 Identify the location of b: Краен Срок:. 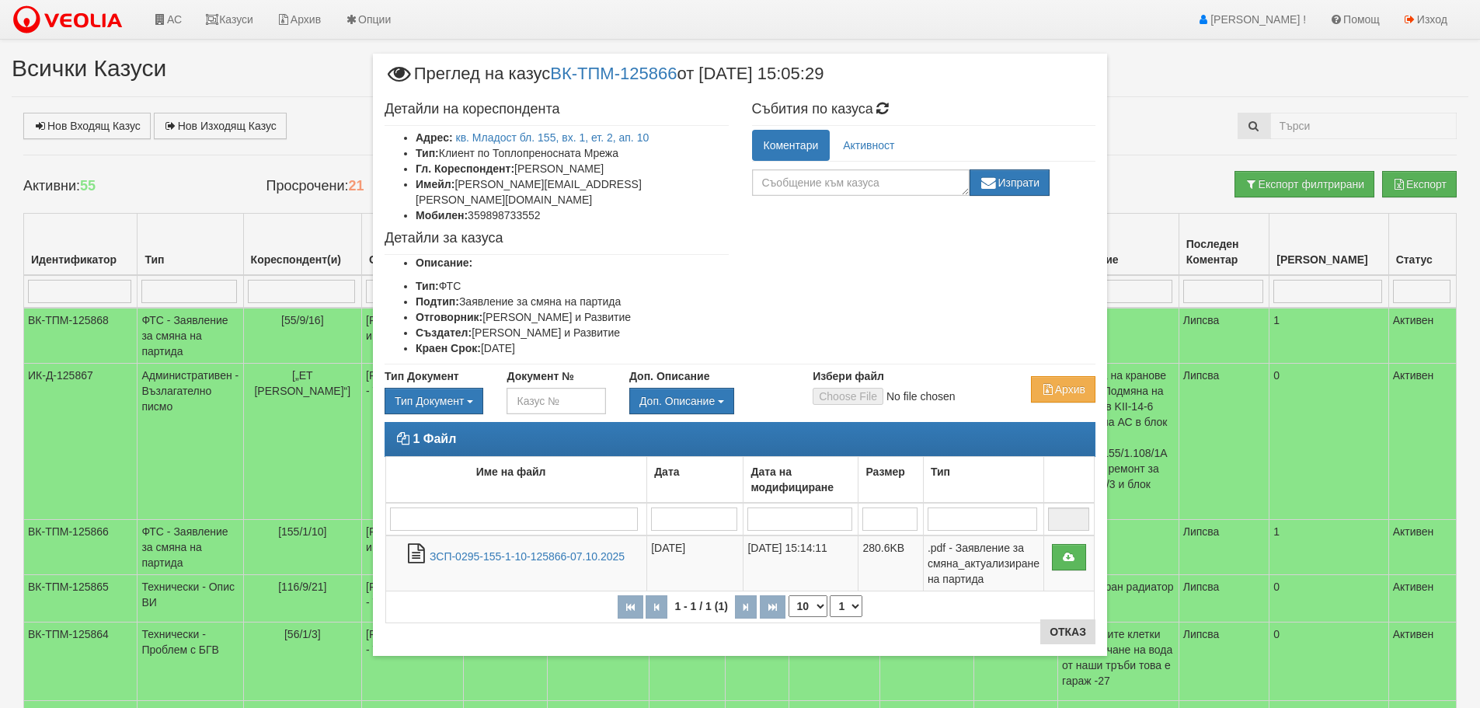
(448, 348).